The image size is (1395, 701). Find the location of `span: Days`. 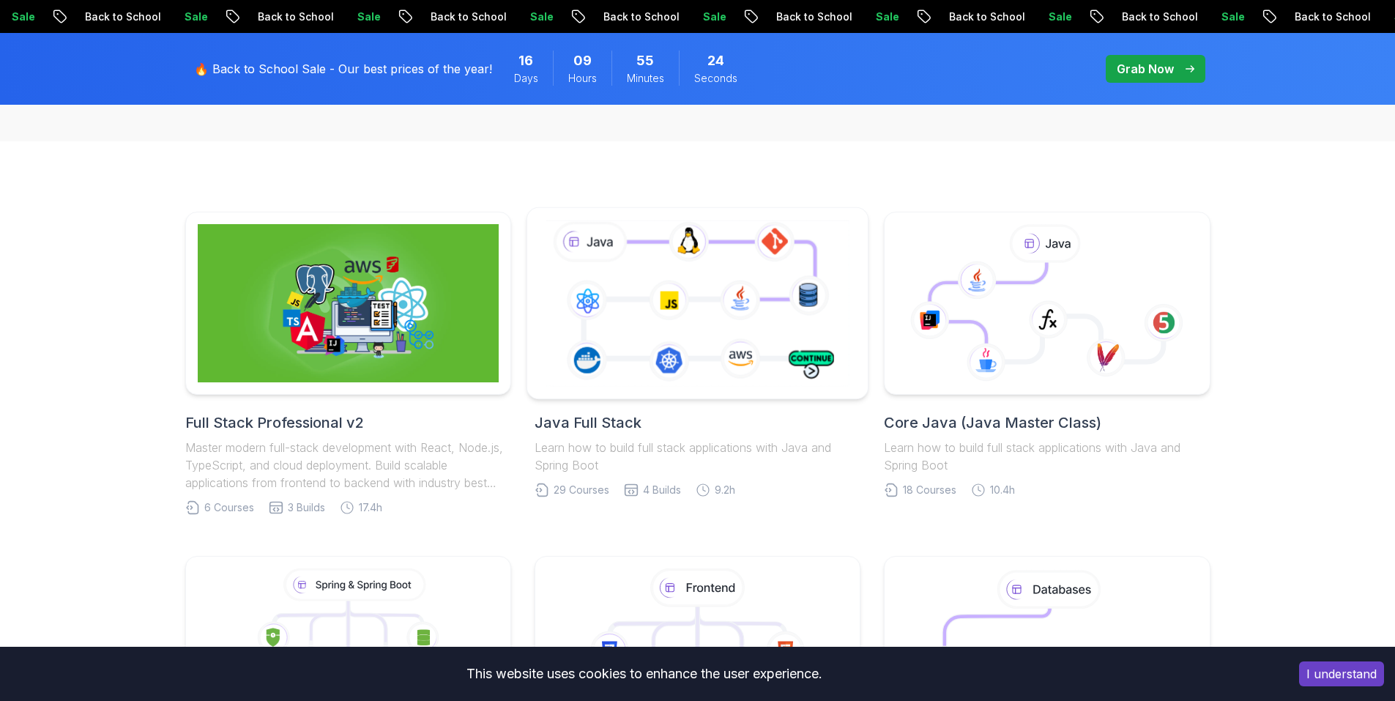

span: Days is located at coordinates (526, 78).